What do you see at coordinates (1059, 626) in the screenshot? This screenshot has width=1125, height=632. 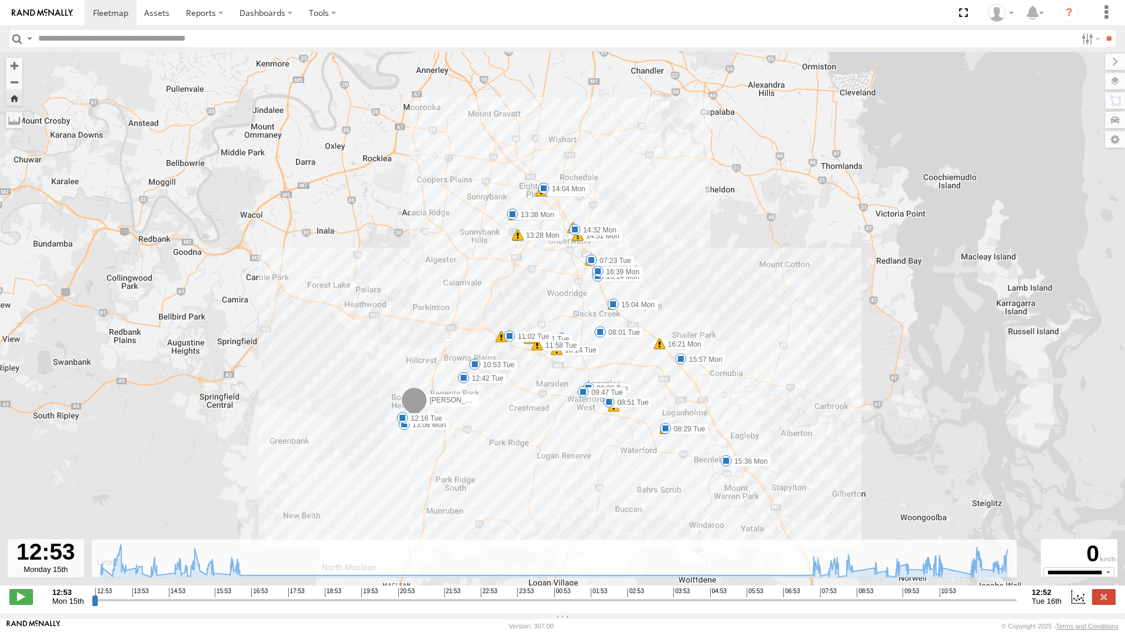 I see `div: © Copyright 2025 -` at bounding box center [1059, 626].